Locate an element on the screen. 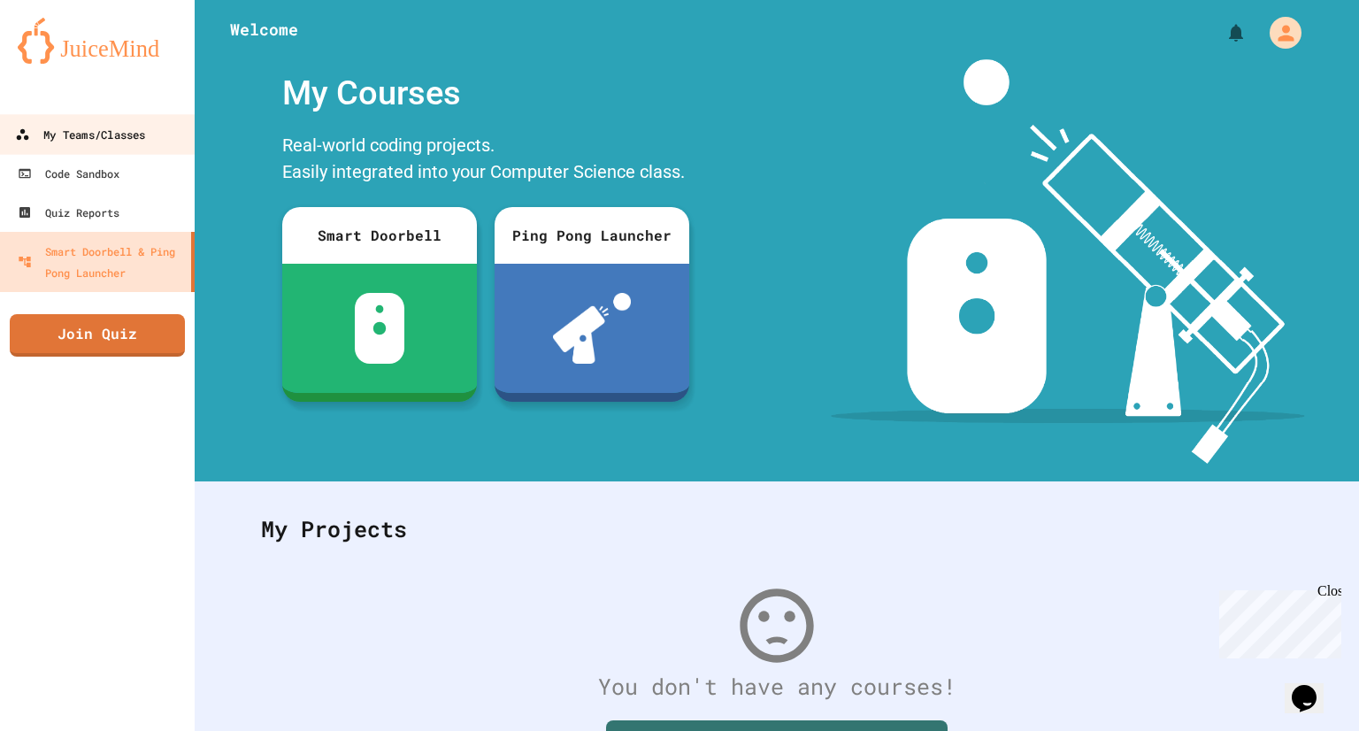  div: Smart Doorbell & Ping Pong Launcher is located at coordinates (101, 262).